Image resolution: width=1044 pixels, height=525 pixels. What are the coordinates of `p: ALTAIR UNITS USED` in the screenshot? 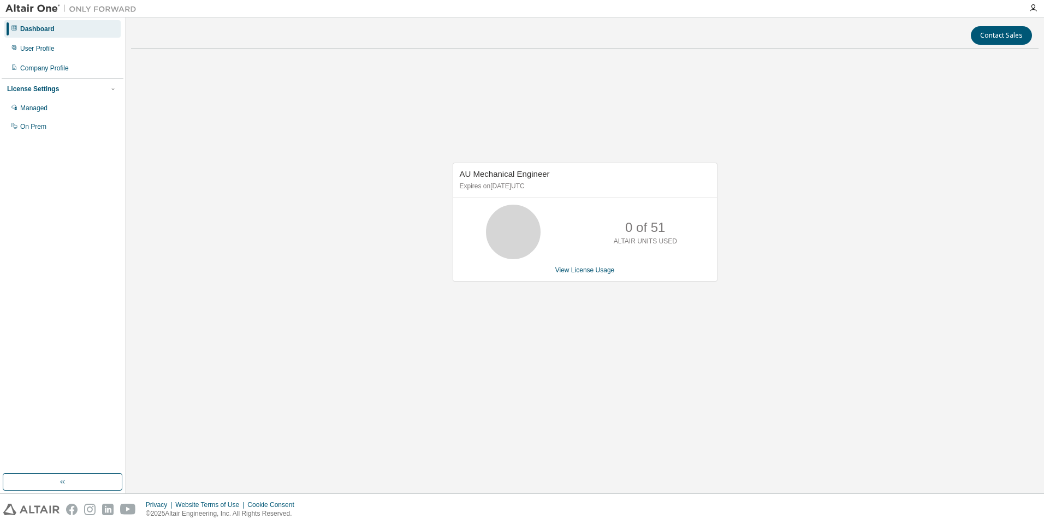 It's located at (646, 241).